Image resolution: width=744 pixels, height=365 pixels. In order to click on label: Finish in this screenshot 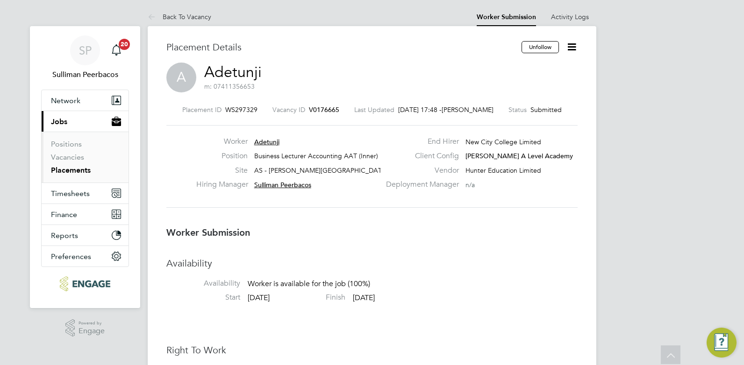, I will do `click(308, 298)`.